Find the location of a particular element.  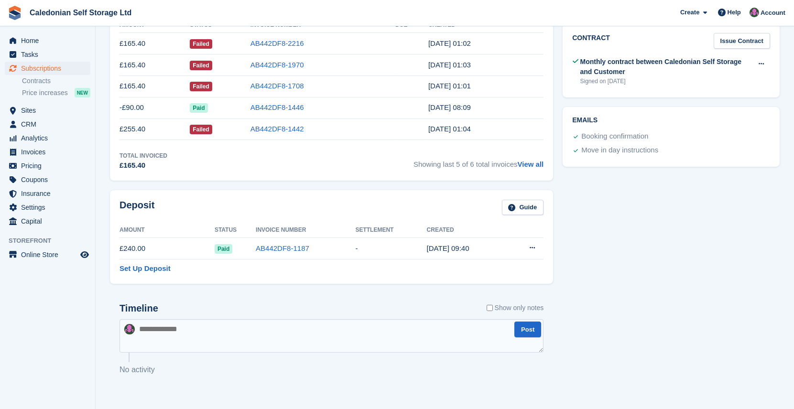

th: Invoice Number is located at coordinates (305, 230).